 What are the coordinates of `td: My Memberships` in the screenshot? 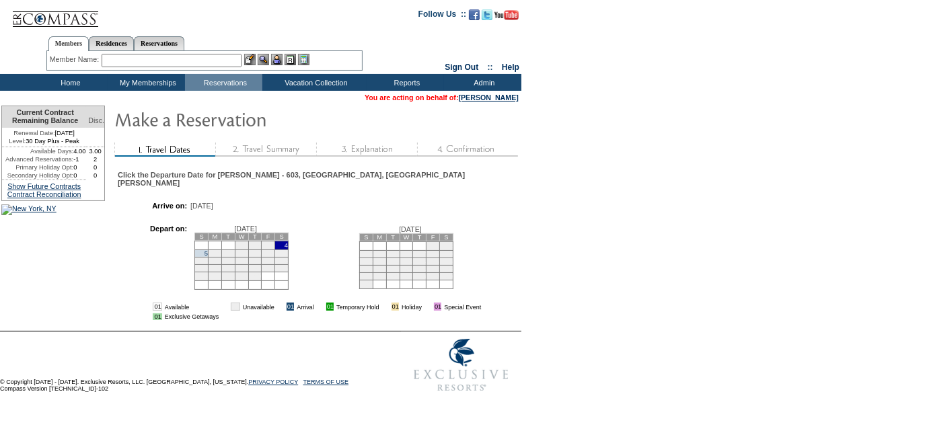 It's located at (146, 82).